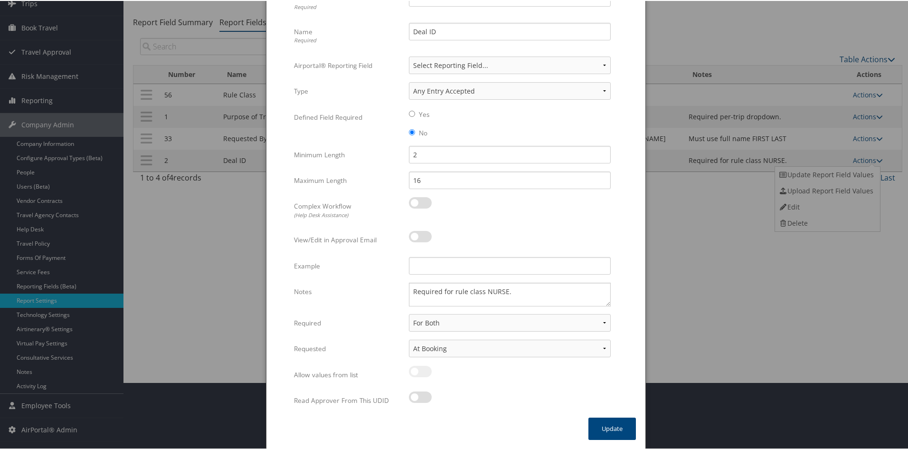  Describe the element at coordinates (348, 374) in the screenshot. I see `label: Allow values from list` at that location.